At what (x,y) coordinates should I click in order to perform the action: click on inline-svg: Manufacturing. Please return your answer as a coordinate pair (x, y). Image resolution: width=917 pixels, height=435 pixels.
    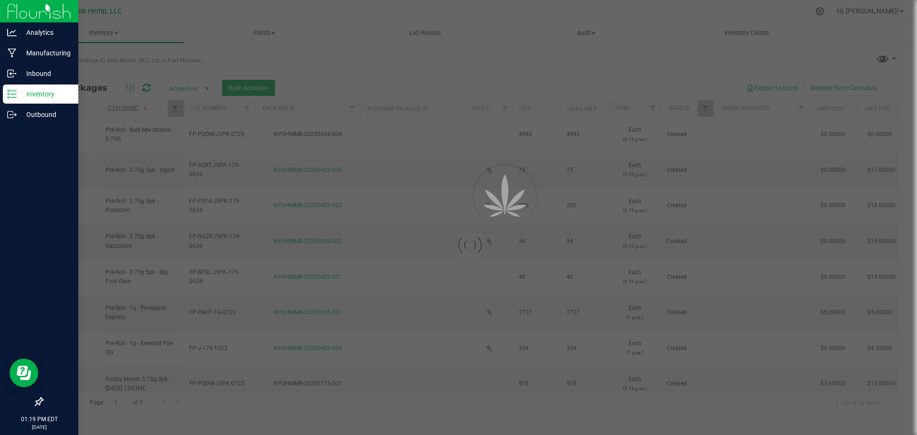
    Looking at the image, I should click on (12, 53).